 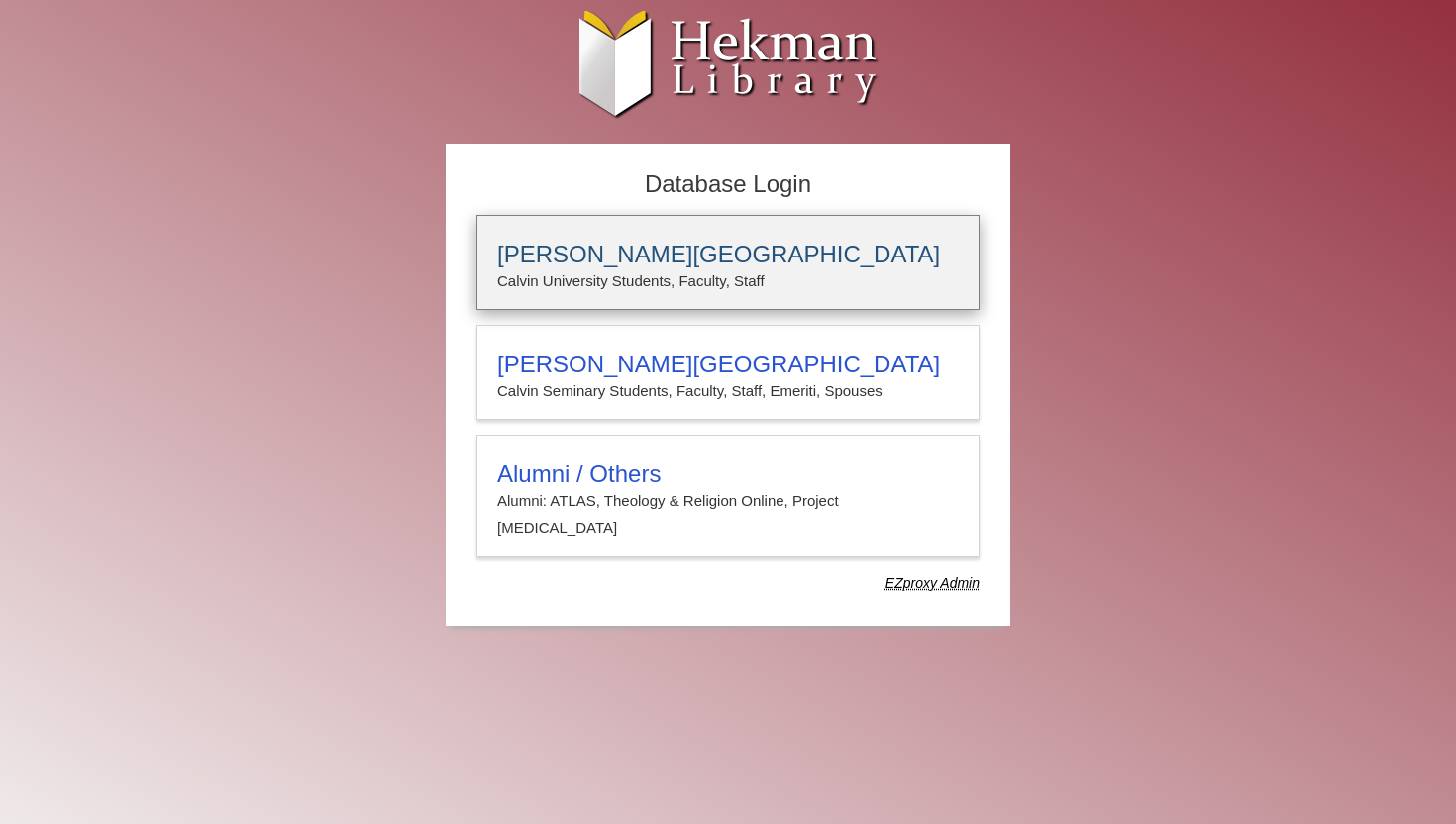 I want to click on h2: Database Login, so click(x=728, y=184).